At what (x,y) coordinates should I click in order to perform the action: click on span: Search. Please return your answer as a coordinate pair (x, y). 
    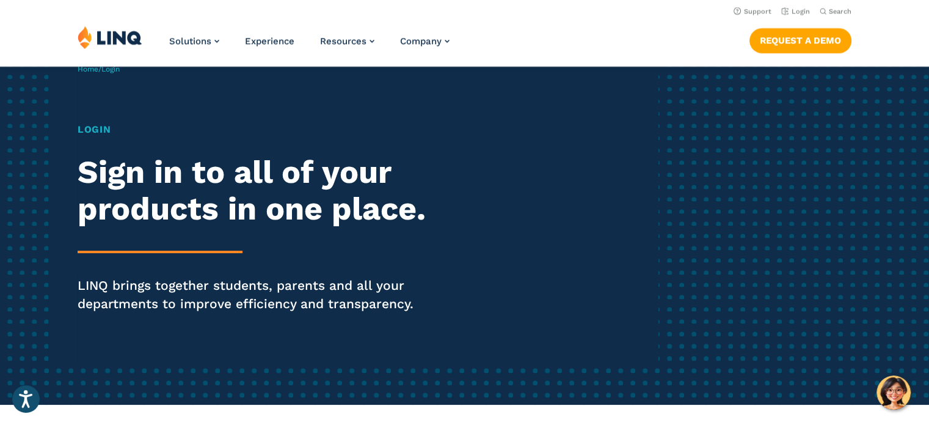
    Looking at the image, I should click on (840, 11).